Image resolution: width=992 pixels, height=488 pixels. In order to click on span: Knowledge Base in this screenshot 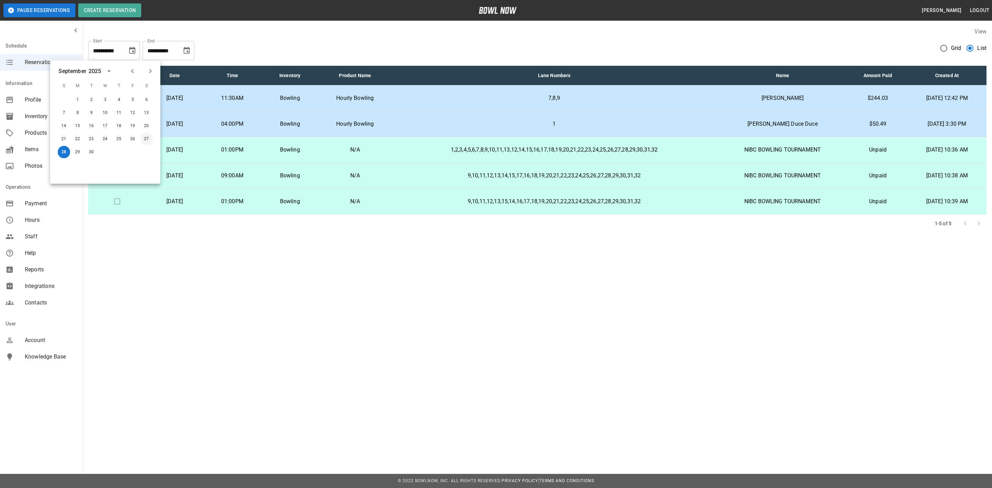, I will do `click(51, 357)`.